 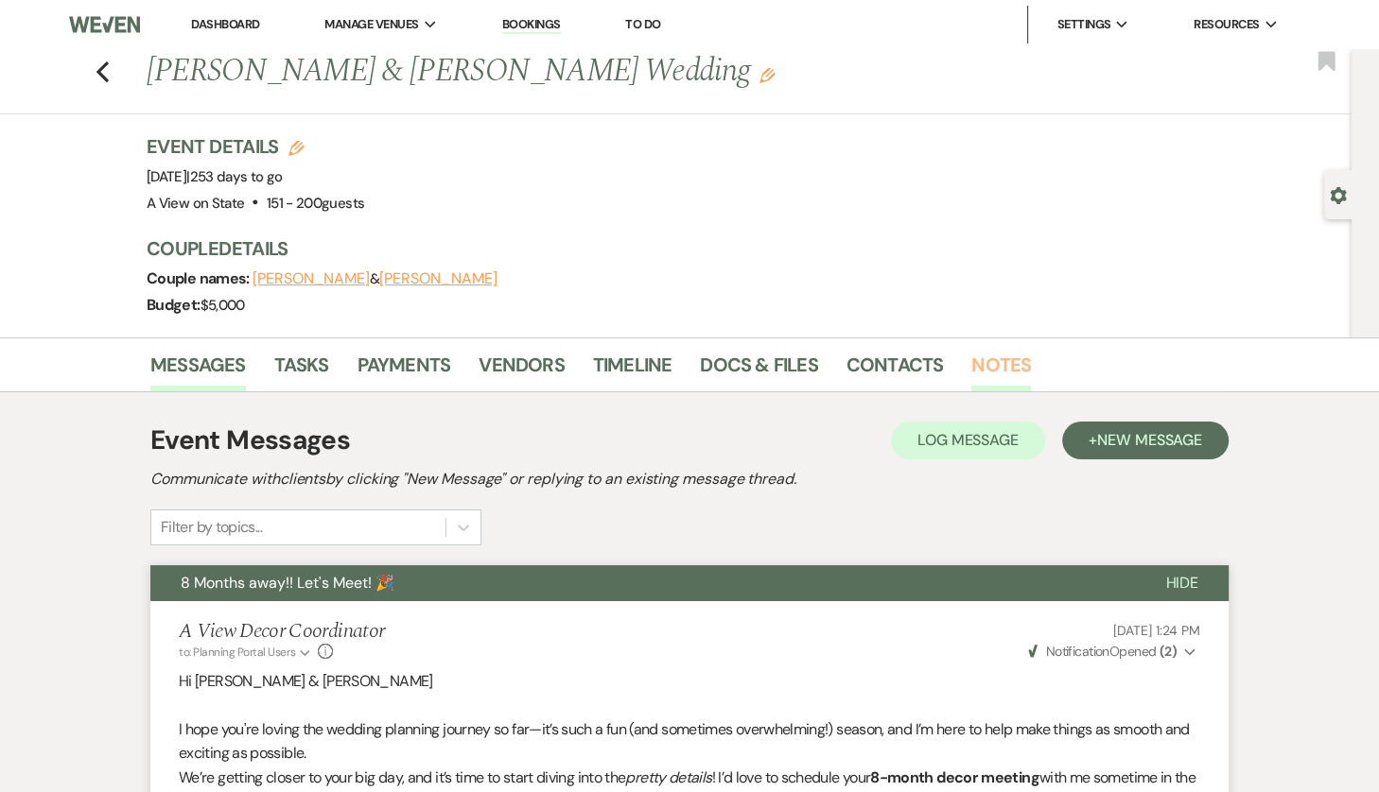 What do you see at coordinates (236, 177) in the screenshot?
I see `span: 253 days to go` at bounding box center [236, 177].